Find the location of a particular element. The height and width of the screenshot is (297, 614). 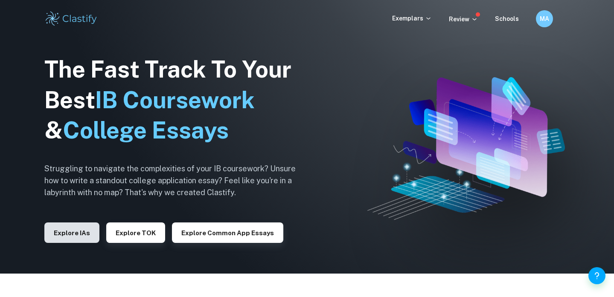

a: Schools is located at coordinates (507, 19).